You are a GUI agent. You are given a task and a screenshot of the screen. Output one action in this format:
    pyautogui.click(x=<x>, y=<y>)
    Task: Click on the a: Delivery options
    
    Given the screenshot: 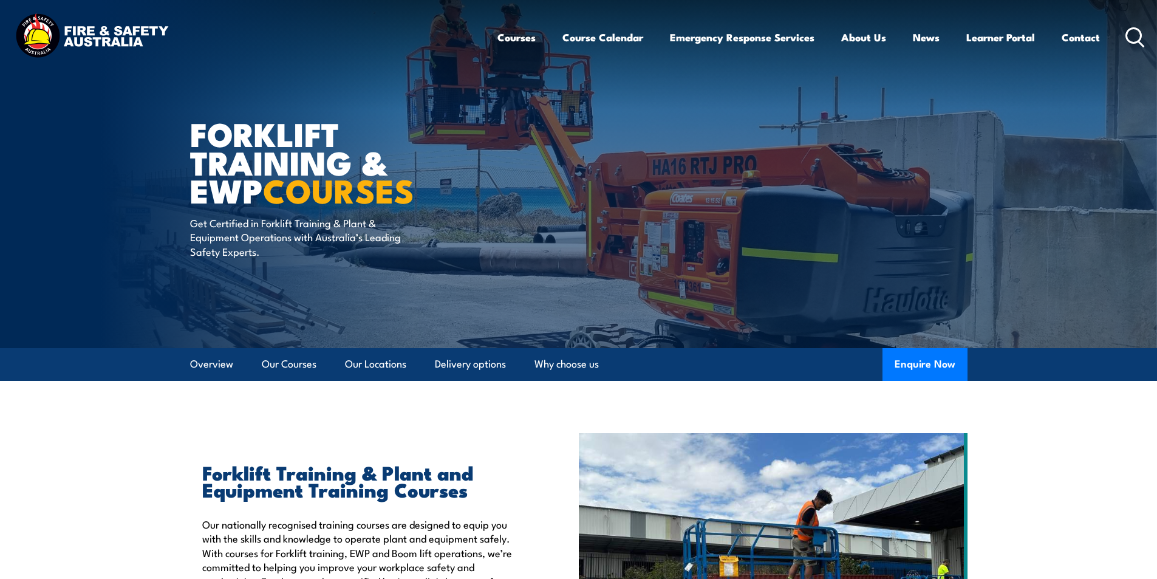 What is the action you would take?
    pyautogui.click(x=470, y=364)
    